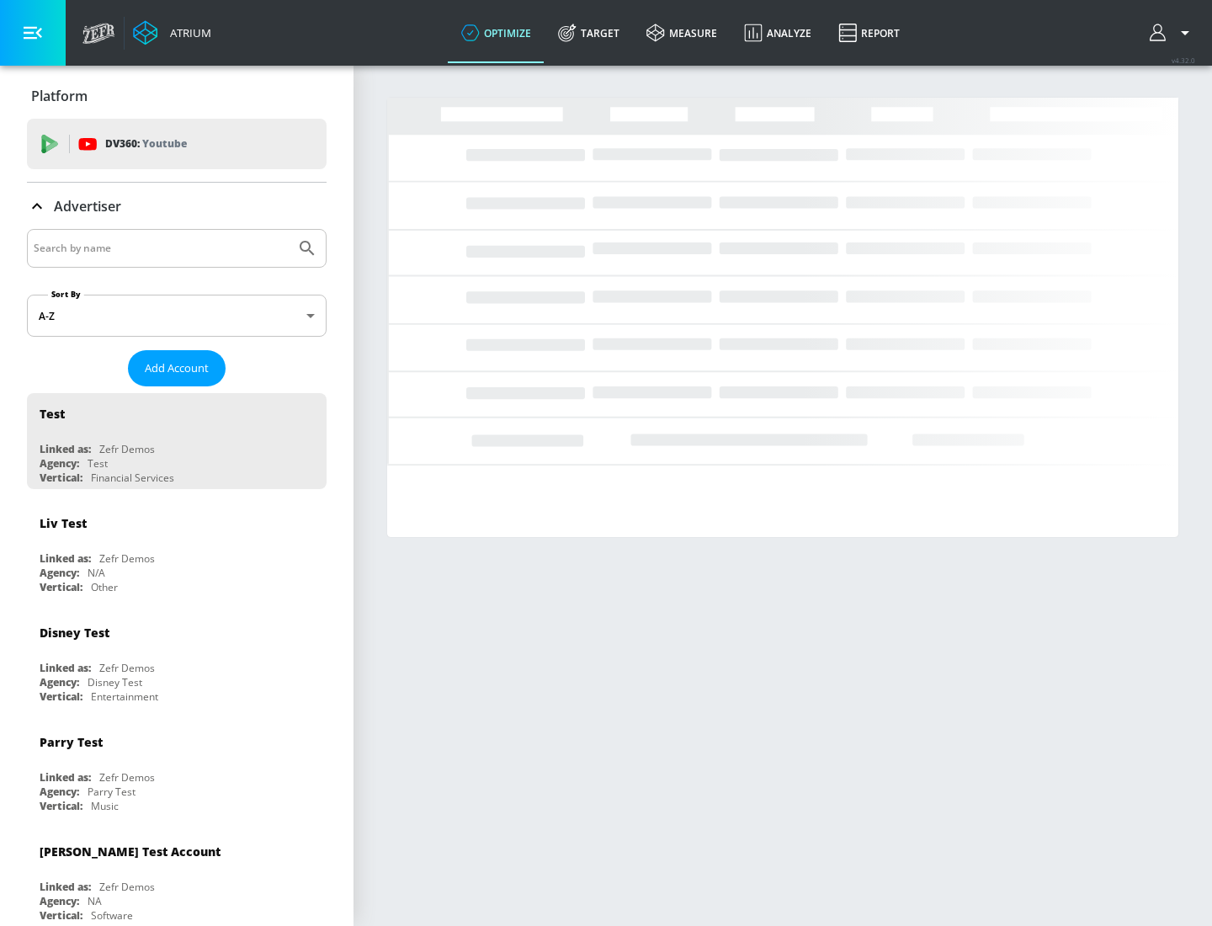 The height and width of the screenshot is (926, 1212). Describe the element at coordinates (59, 96) in the screenshot. I see `p: Platform` at that location.